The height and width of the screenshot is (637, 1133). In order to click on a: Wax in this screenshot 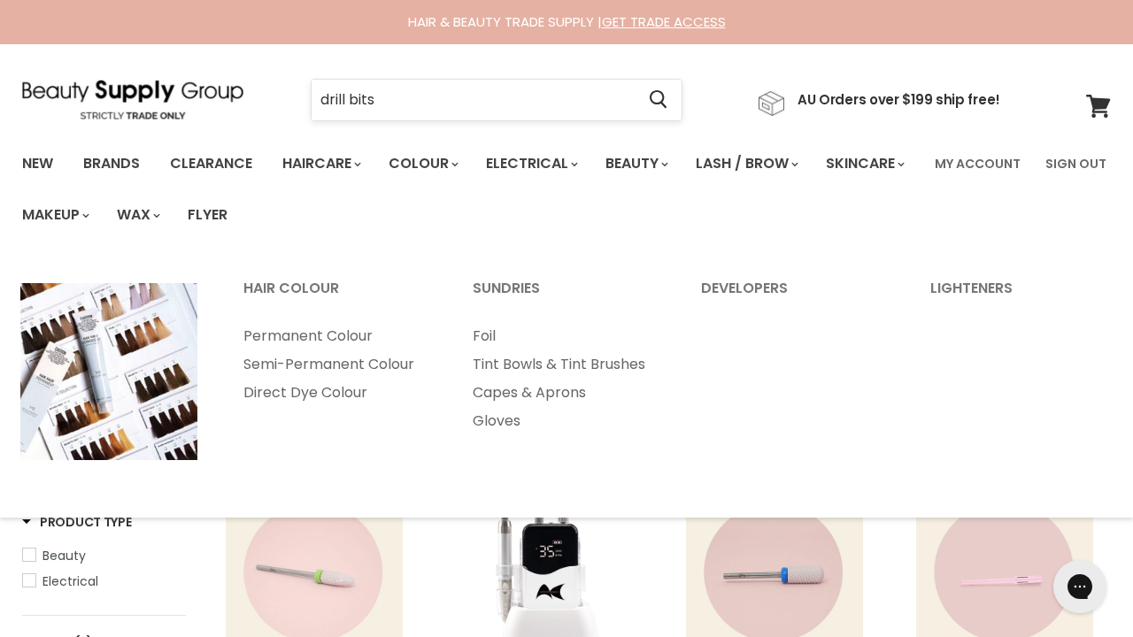, I will do `click(137, 215)`.